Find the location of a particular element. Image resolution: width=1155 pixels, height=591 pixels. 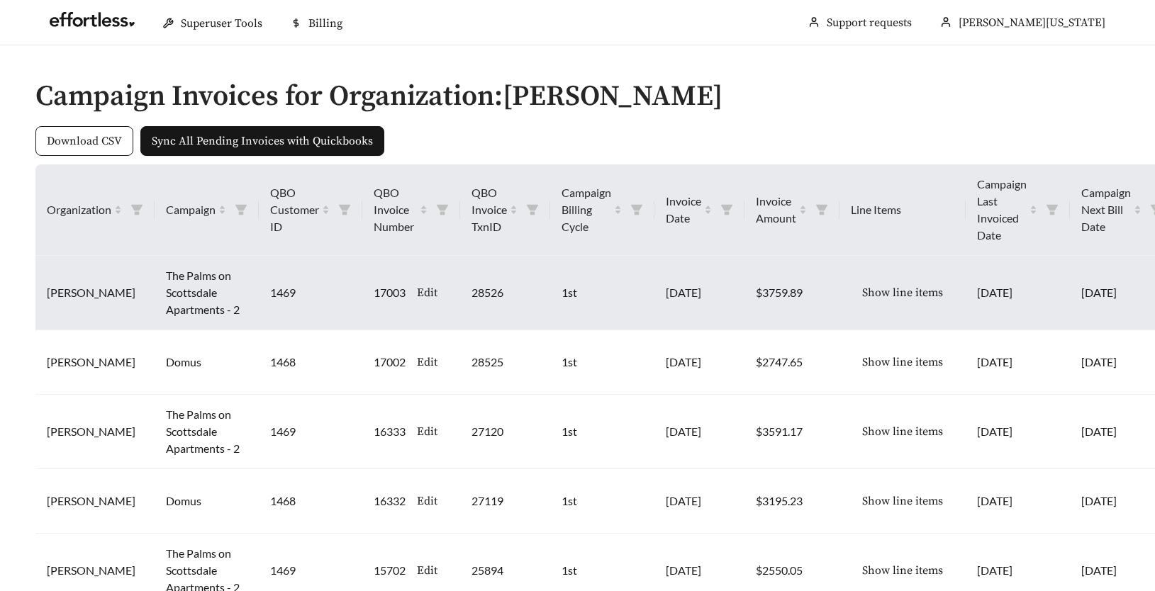

span: Campaign Billing Cycle is located at coordinates (586, 210).